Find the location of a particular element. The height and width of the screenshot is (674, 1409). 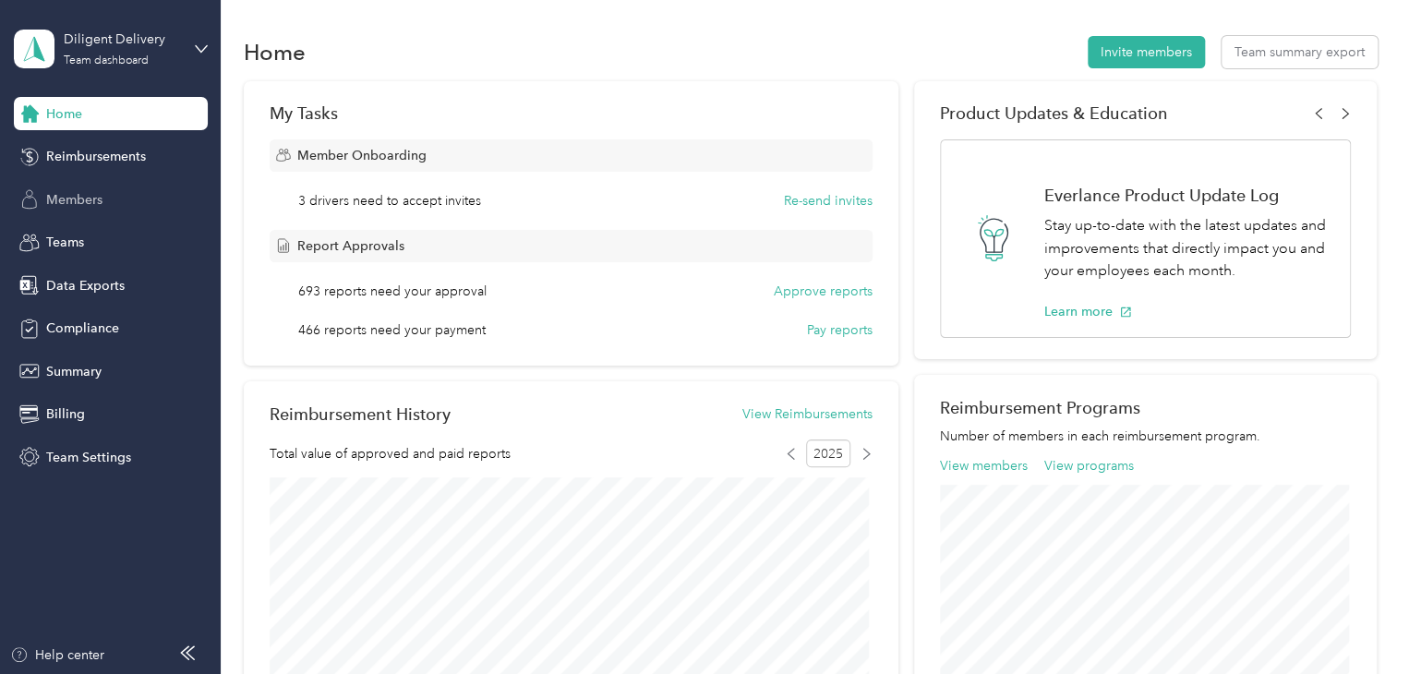

h2: Reimbursement History is located at coordinates (360, 414).